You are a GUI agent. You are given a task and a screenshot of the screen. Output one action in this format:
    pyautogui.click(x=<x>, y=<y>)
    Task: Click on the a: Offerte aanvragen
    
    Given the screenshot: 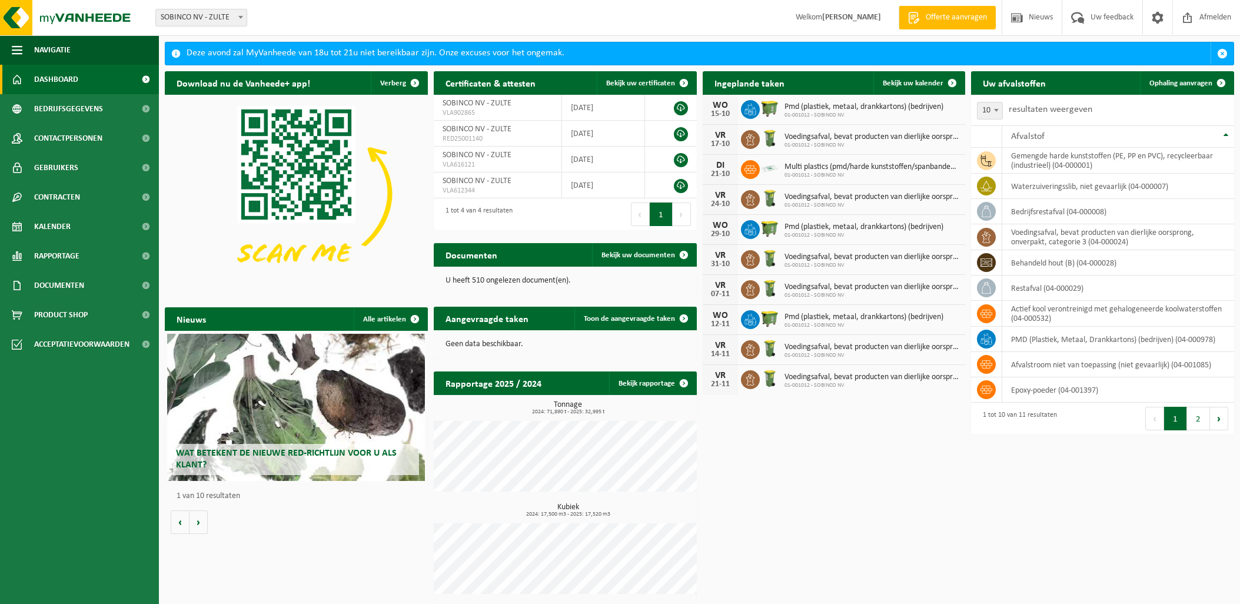 What is the action you would take?
    pyautogui.click(x=947, y=18)
    